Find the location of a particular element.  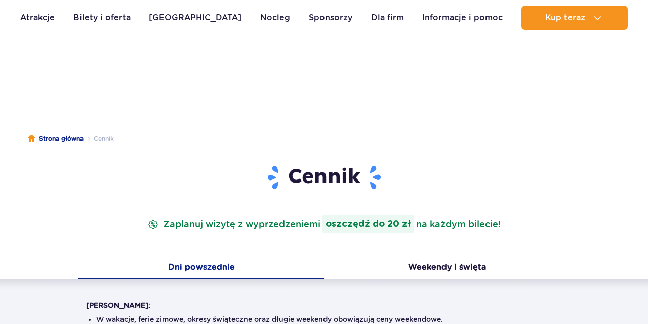

a: Strona główna is located at coordinates (56, 139).